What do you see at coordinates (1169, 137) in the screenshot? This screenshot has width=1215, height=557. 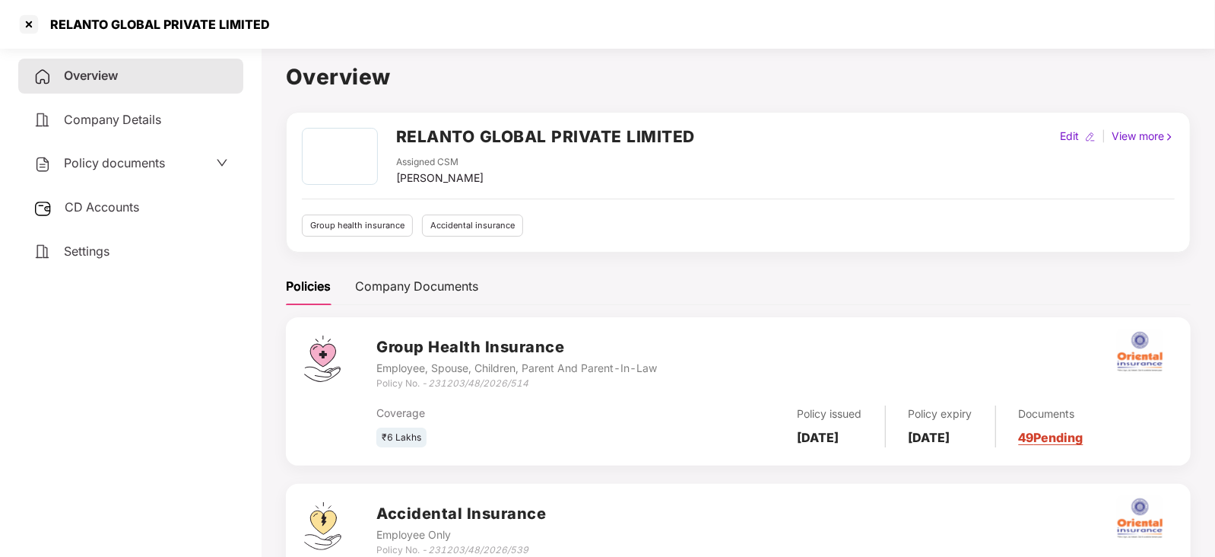 I see `img: rightIcon` at bounding box center [1169, 137].